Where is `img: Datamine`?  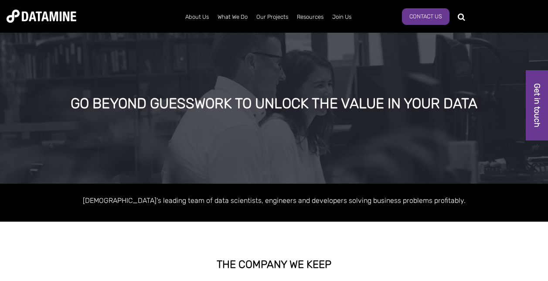 img: Datamine is located at coordinates (41, 16).